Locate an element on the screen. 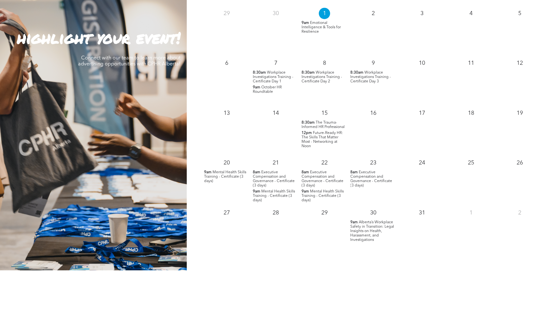 The height and width of the screenshot is (311, 560). span: Emotional Intelligence & Tools for Resilience is located at coordinates (321, 27).